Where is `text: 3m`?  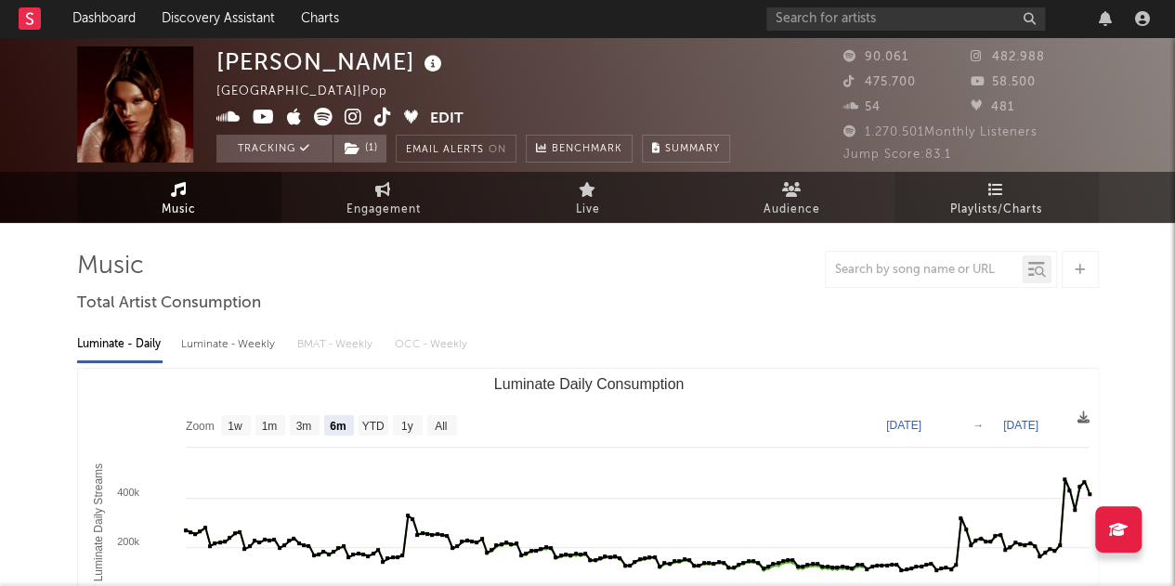
text: 3m is located at coordinates (303, 426).